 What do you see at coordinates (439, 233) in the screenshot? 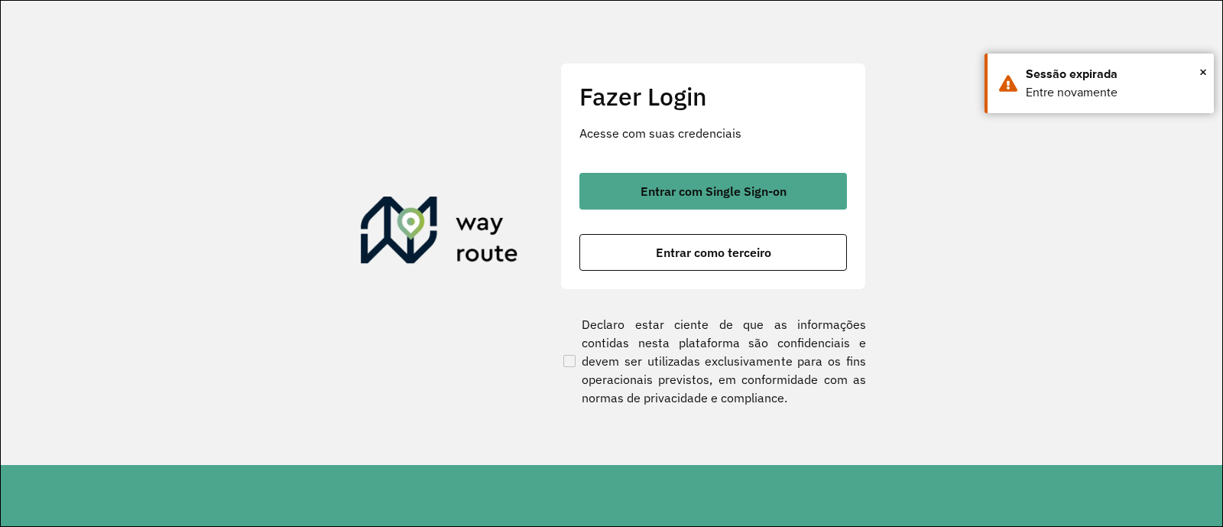
I see `img: Roteirizador AmbevTech` at bounding box center [439, 233].